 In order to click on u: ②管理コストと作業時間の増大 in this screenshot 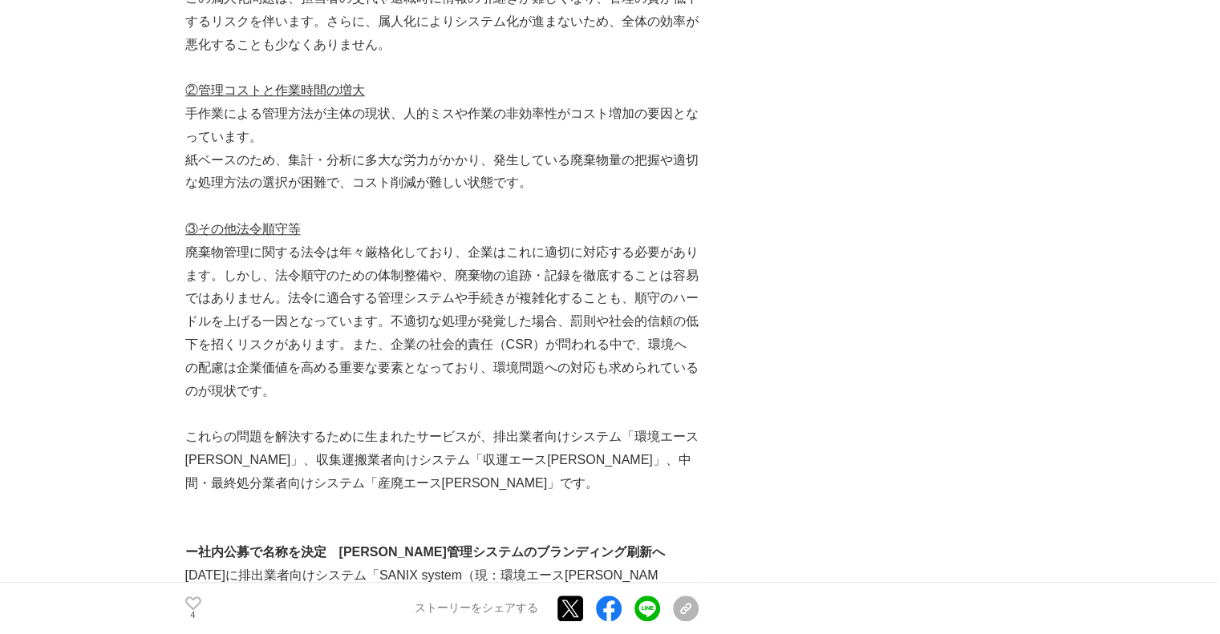, I will do `click(275, 90)`.